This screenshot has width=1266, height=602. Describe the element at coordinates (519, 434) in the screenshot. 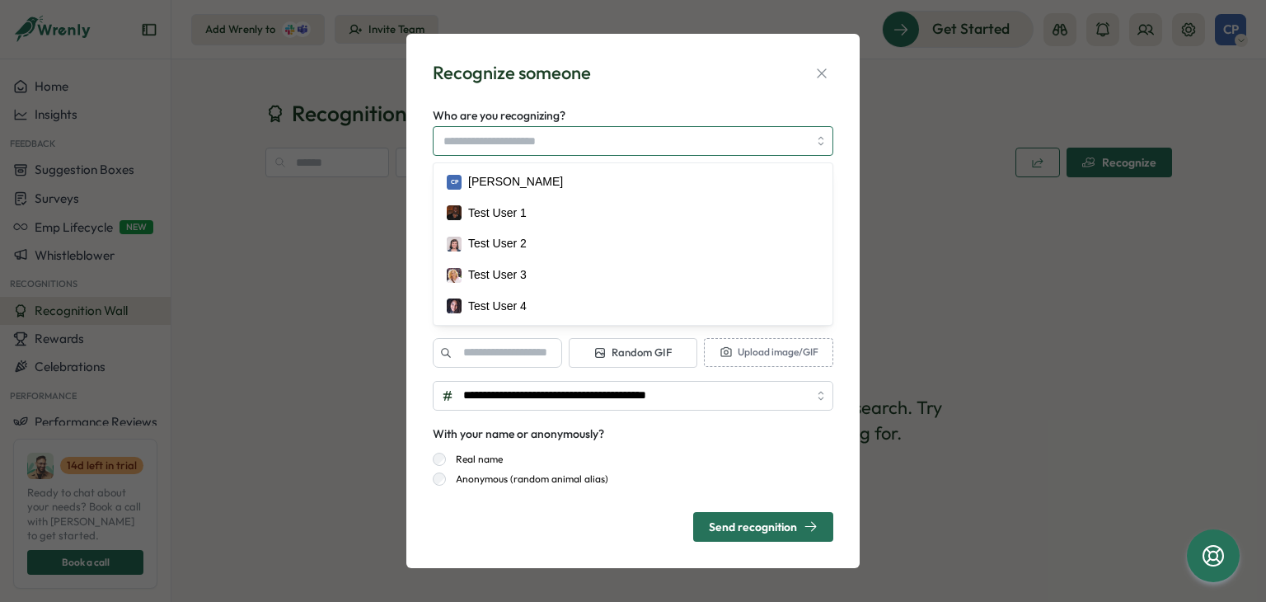

I see `div: With your name or anonymously?` at that location.